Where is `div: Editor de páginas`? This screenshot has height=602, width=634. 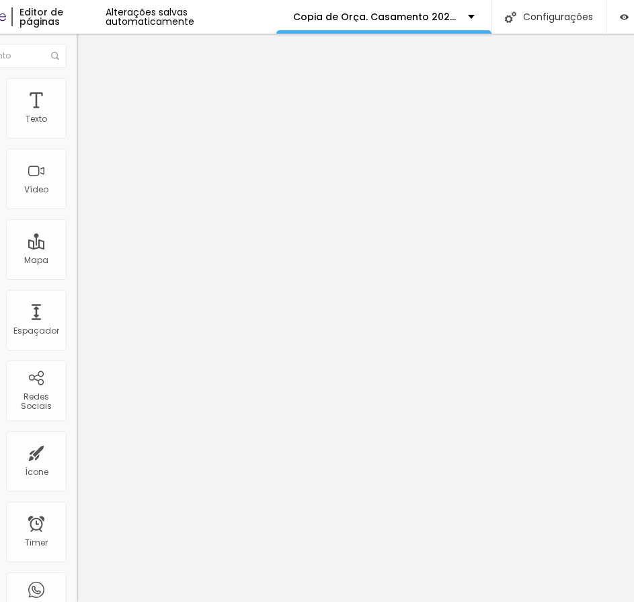
div: Editor de páginas is located at coordinates (58, 17).